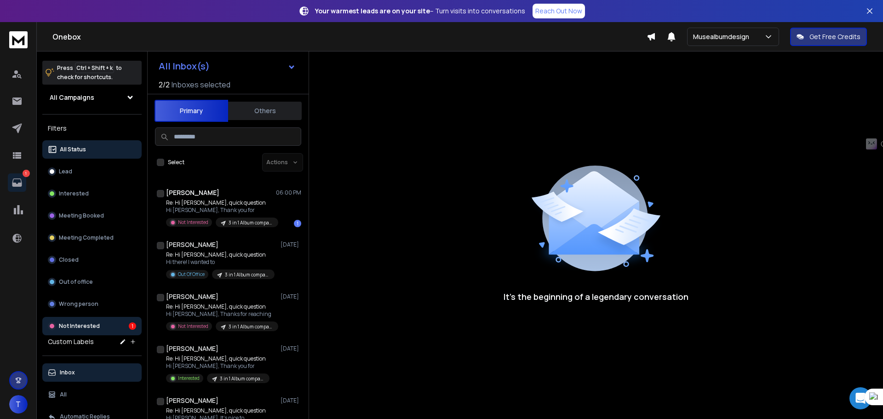  Describe the element at coordinates (67, 372) in the screenshot. I see `p: Inbox` at that location.